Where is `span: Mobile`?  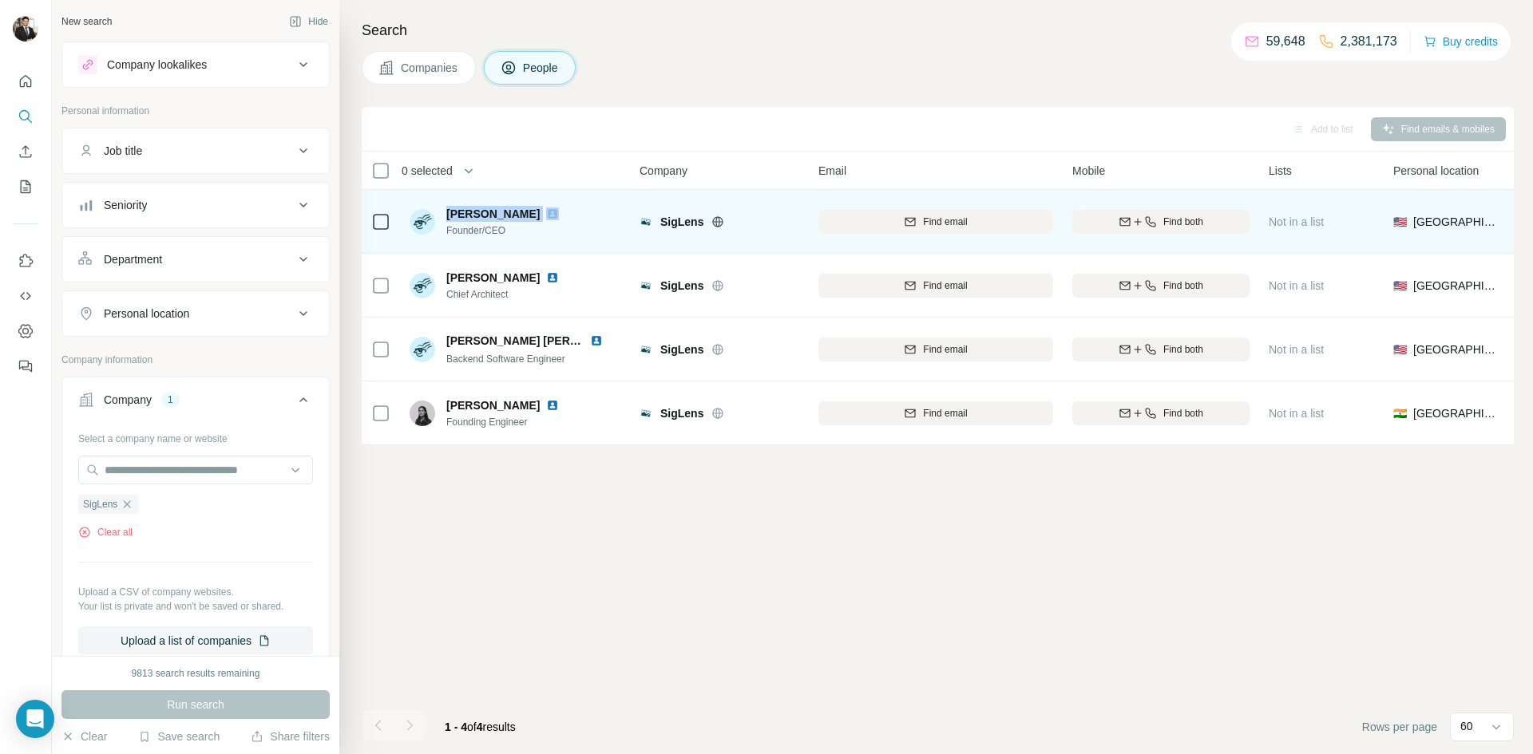
span: Mobile is located at coordinates (1088, 171).